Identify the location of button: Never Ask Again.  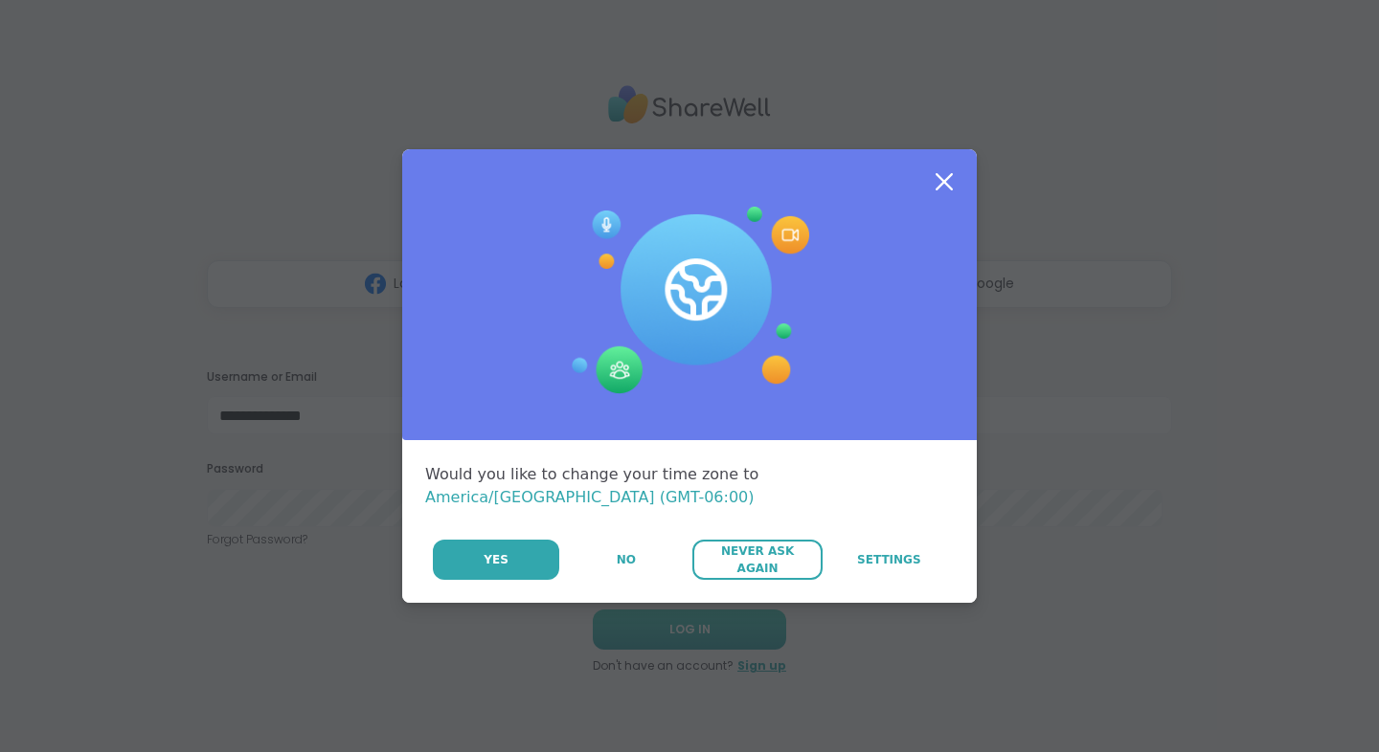
(756, 560).